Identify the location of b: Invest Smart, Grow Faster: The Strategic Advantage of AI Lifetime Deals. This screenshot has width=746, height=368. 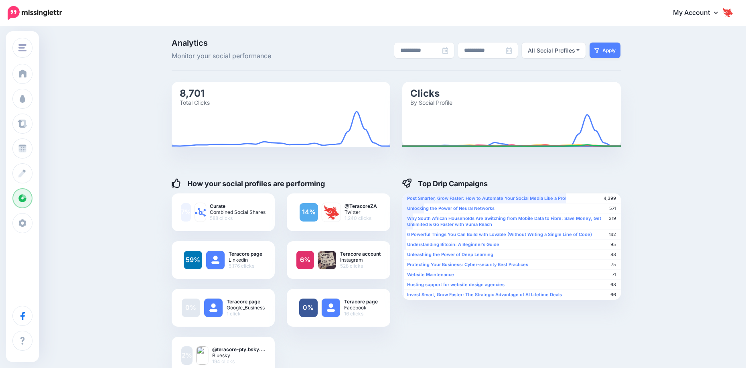
(485, 295).